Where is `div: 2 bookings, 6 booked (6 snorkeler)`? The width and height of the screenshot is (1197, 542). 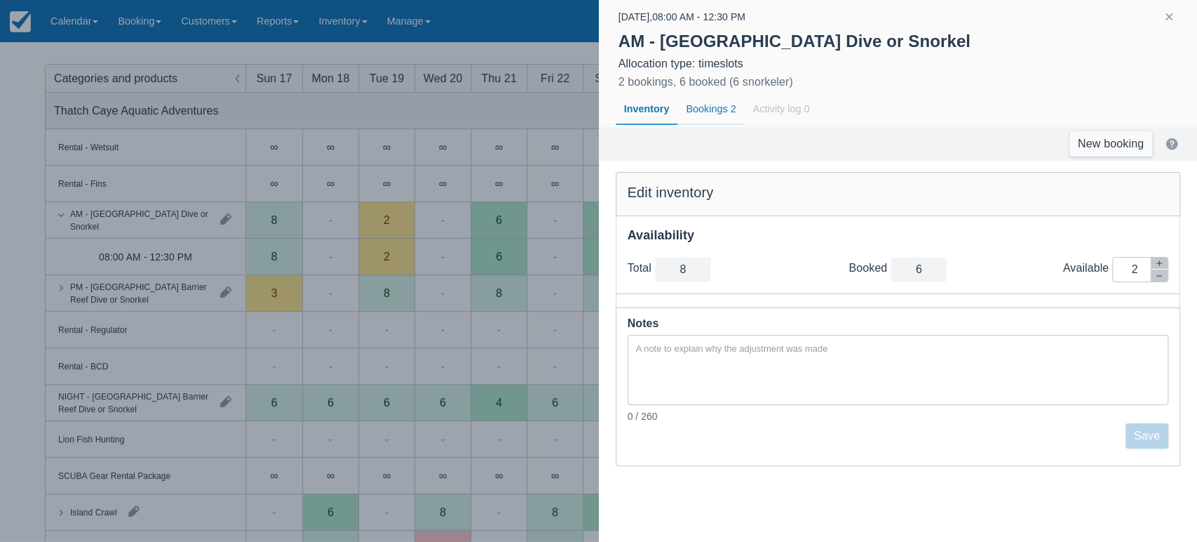
div: 2 bookings, 6 booked (6 snorkeler) is located at coordinates (706, 82).